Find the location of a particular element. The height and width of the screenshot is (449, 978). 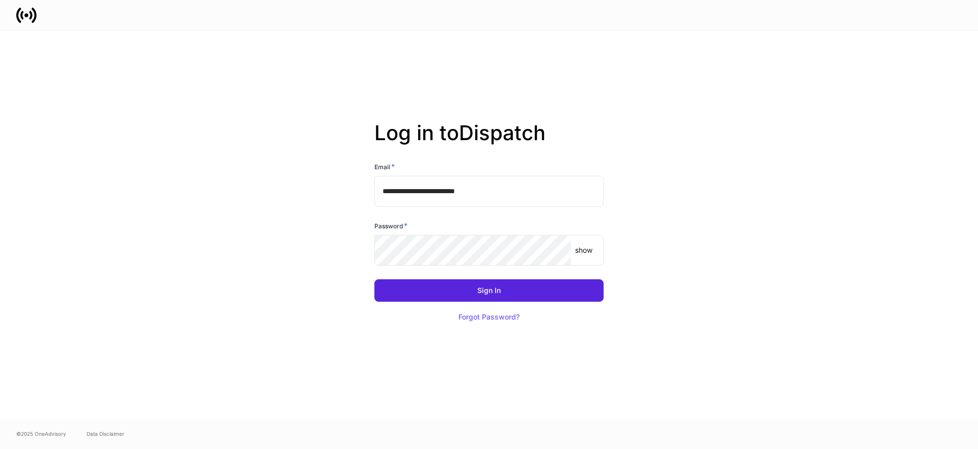

div: Forgot Password? is located at coordinates (489, 317).